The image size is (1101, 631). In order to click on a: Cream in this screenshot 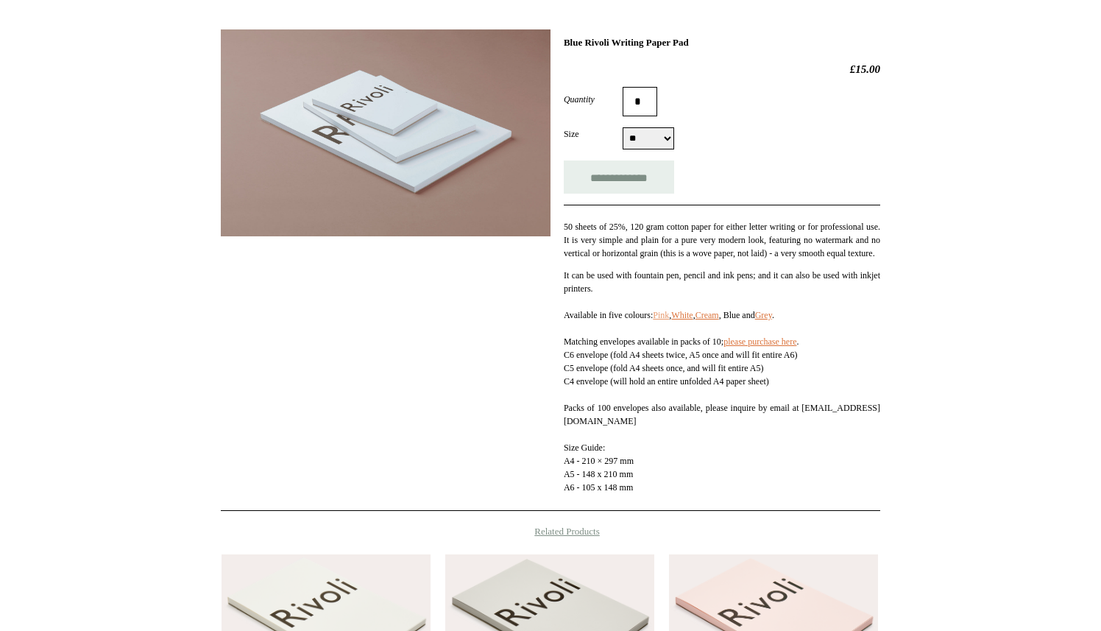, I will do `click(707, 315)`.